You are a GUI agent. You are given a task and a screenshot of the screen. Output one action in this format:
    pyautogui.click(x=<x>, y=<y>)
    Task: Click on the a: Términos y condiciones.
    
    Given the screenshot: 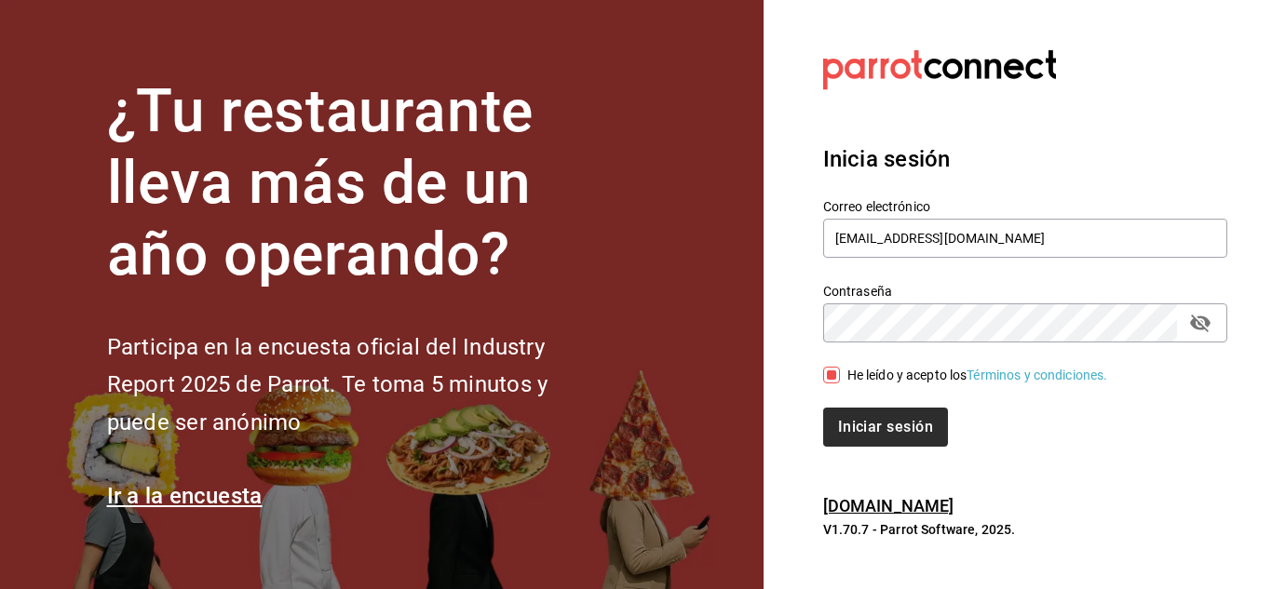 What is the action you would take?
    pyautogui.click(x=1036, y=375)
    